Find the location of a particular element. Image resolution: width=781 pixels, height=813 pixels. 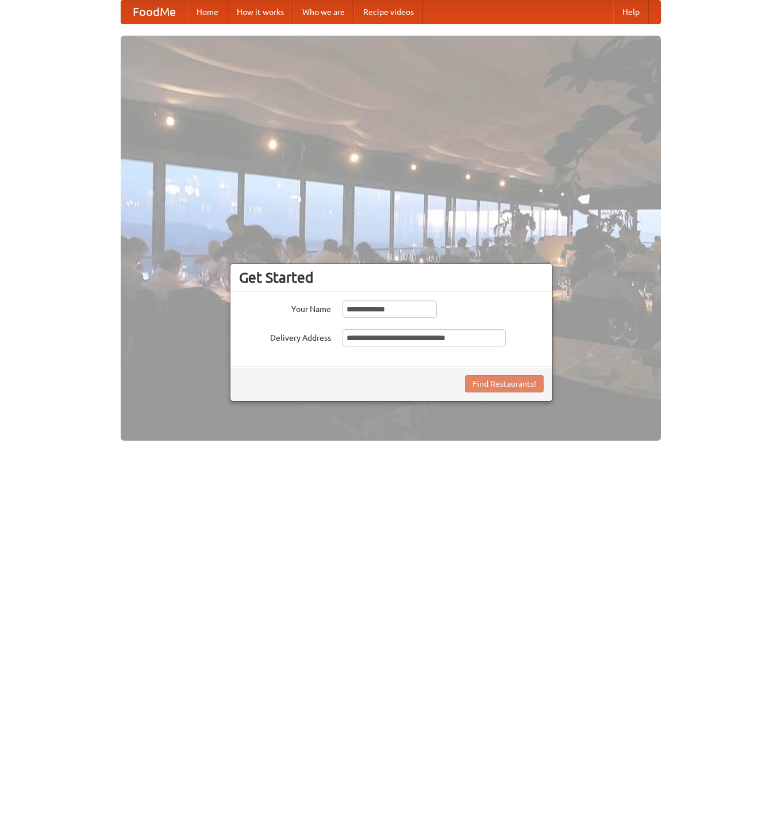

h3: Get Started is located at coordinates (391, 277).